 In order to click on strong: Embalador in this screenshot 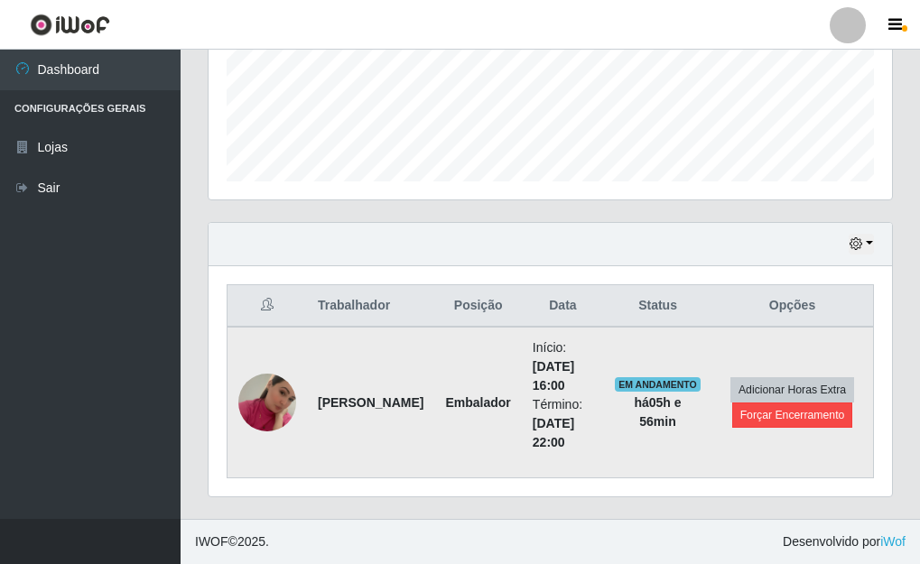, I will do `click(478, 403)`.